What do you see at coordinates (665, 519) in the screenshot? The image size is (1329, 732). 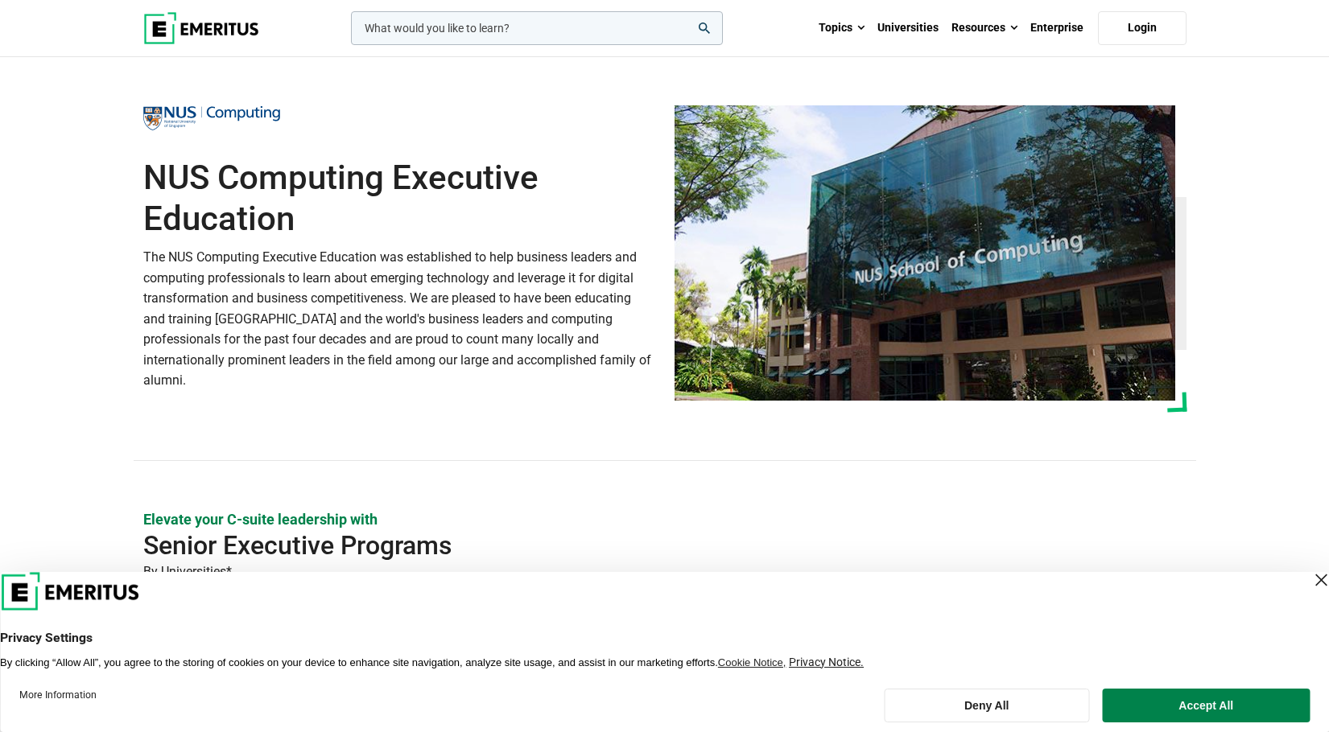 I see `p: Elevate your C-suite leadership with` at bounding box center [665, 519].